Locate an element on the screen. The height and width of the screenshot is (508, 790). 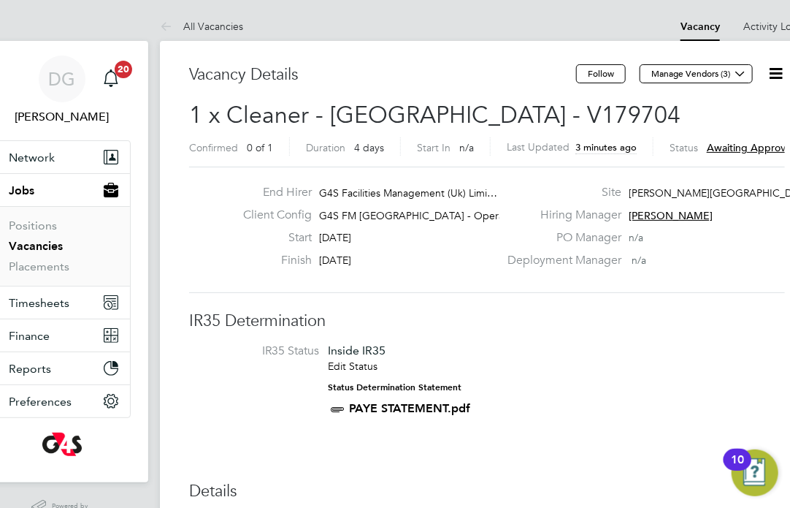
label: Start is located at coordinates (272, 237).